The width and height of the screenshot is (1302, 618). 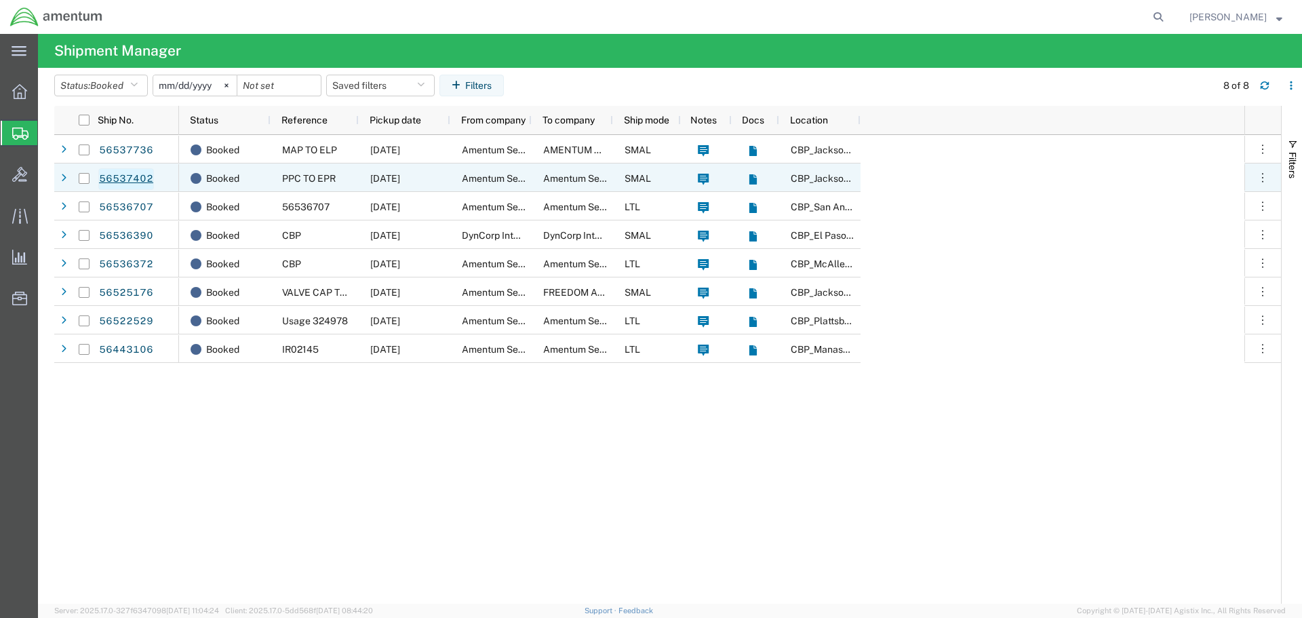 What do you see at coordinates (1236, 85) in the screenshot?
I see `div: 8 of 8` at bounding box center [1236, 85].